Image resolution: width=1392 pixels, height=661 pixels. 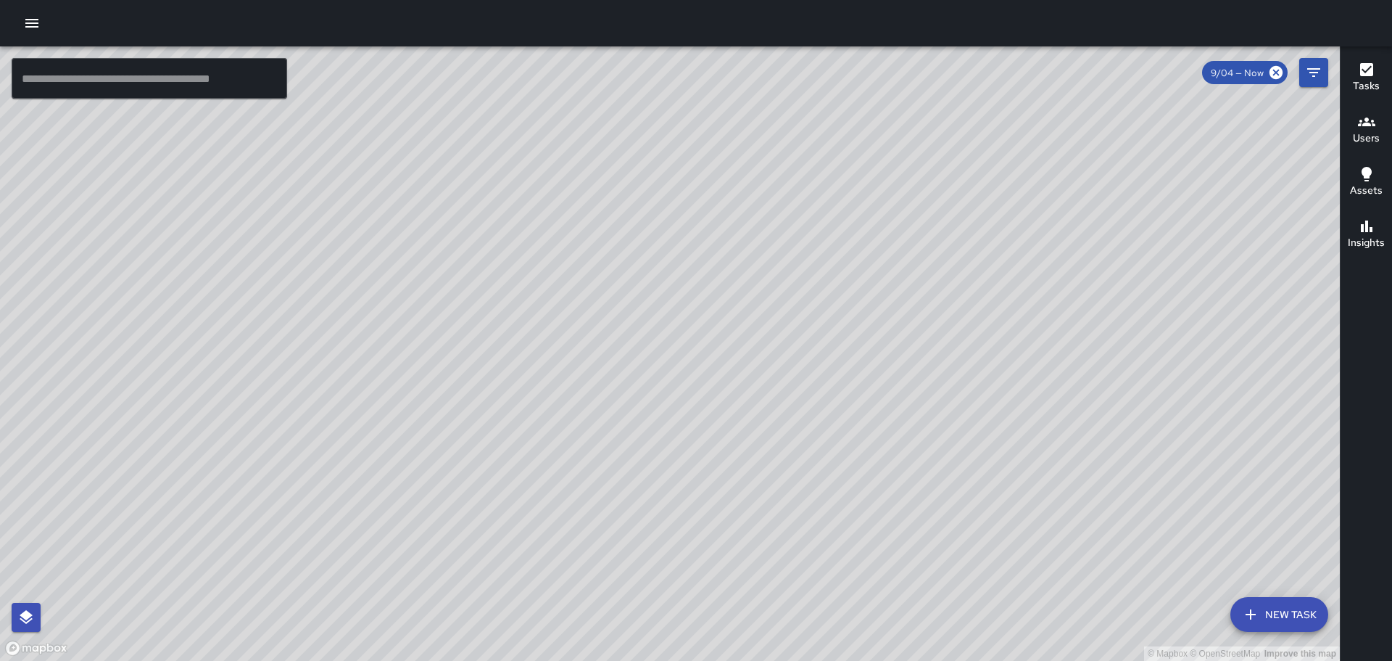 What do you see at coordinates (1279, 614) in the screenshot?
I see `button: New Task` at bounding box center [1279, 614].